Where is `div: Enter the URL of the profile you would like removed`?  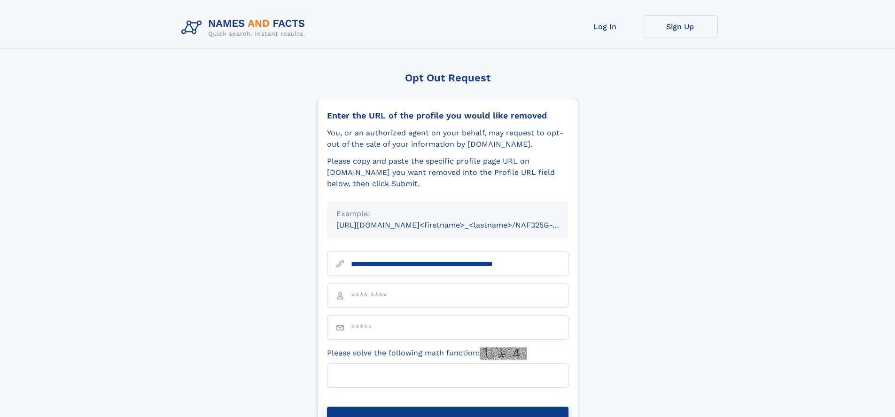
div: Enter the URL of the profile you would like removed is located at coordinates (448, 116).